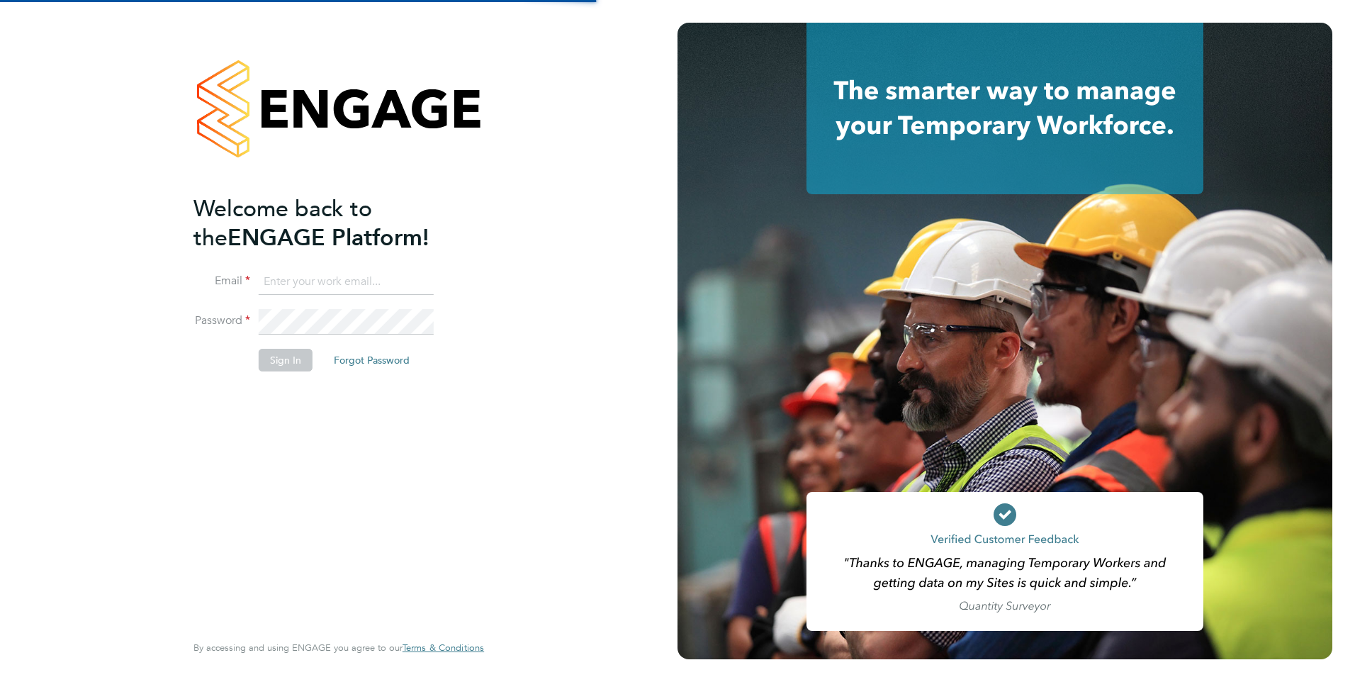 Image resolution: width=1355 pixels, height=682 pixels. Describe the element at coordinates (222, 320) in the screenshot. I see `label: Password` at that location.